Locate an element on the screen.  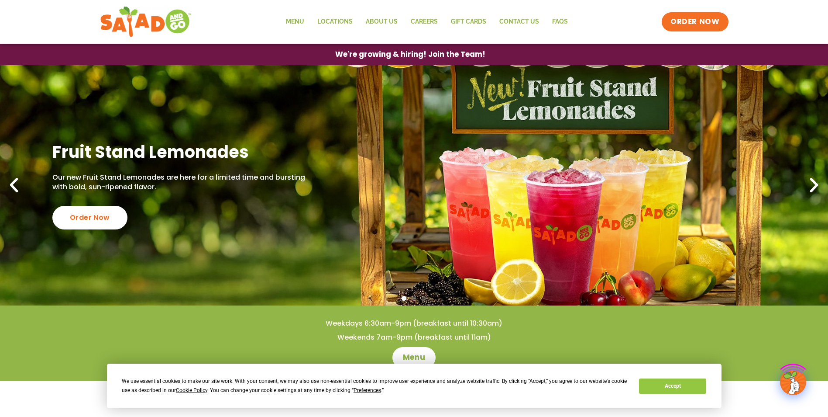
a: Locations is located at coordinates (335, 22).